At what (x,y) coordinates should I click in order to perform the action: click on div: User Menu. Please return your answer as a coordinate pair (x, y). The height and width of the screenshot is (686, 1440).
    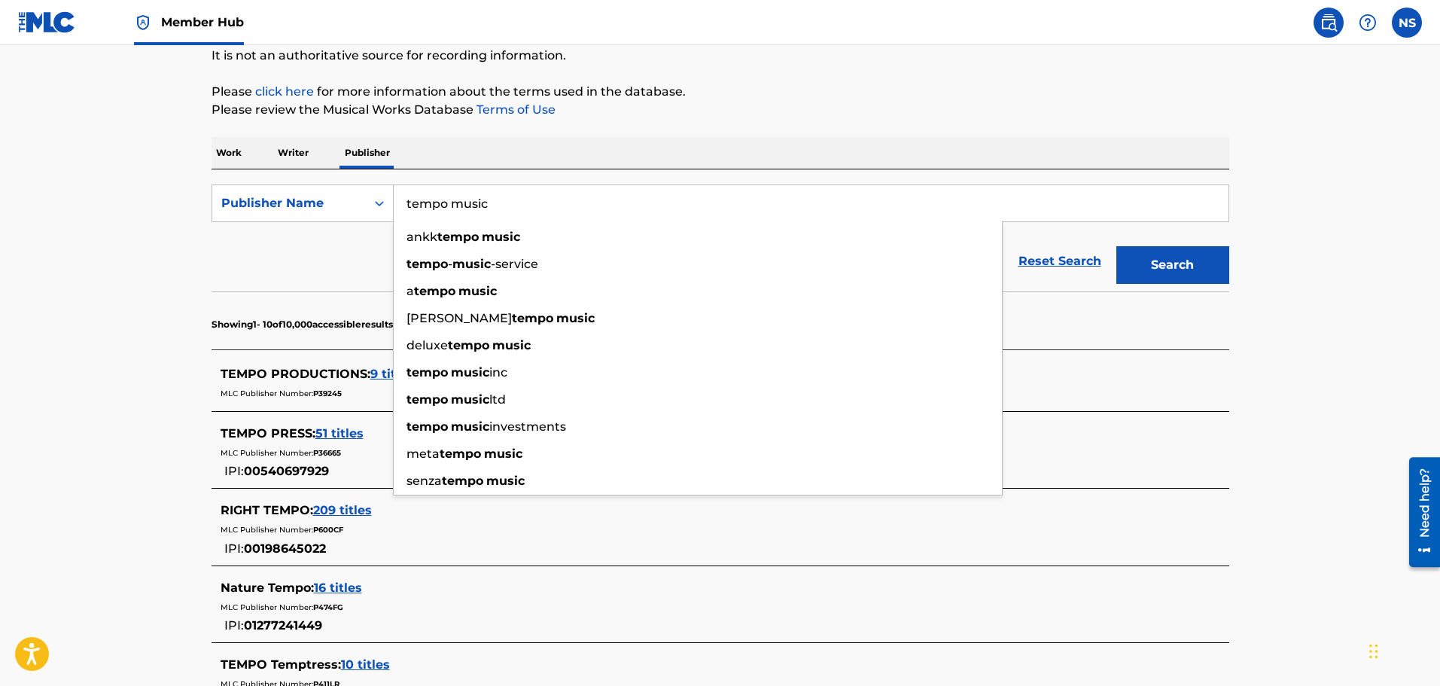
    Looking at the image, I should click on (1407, 23).